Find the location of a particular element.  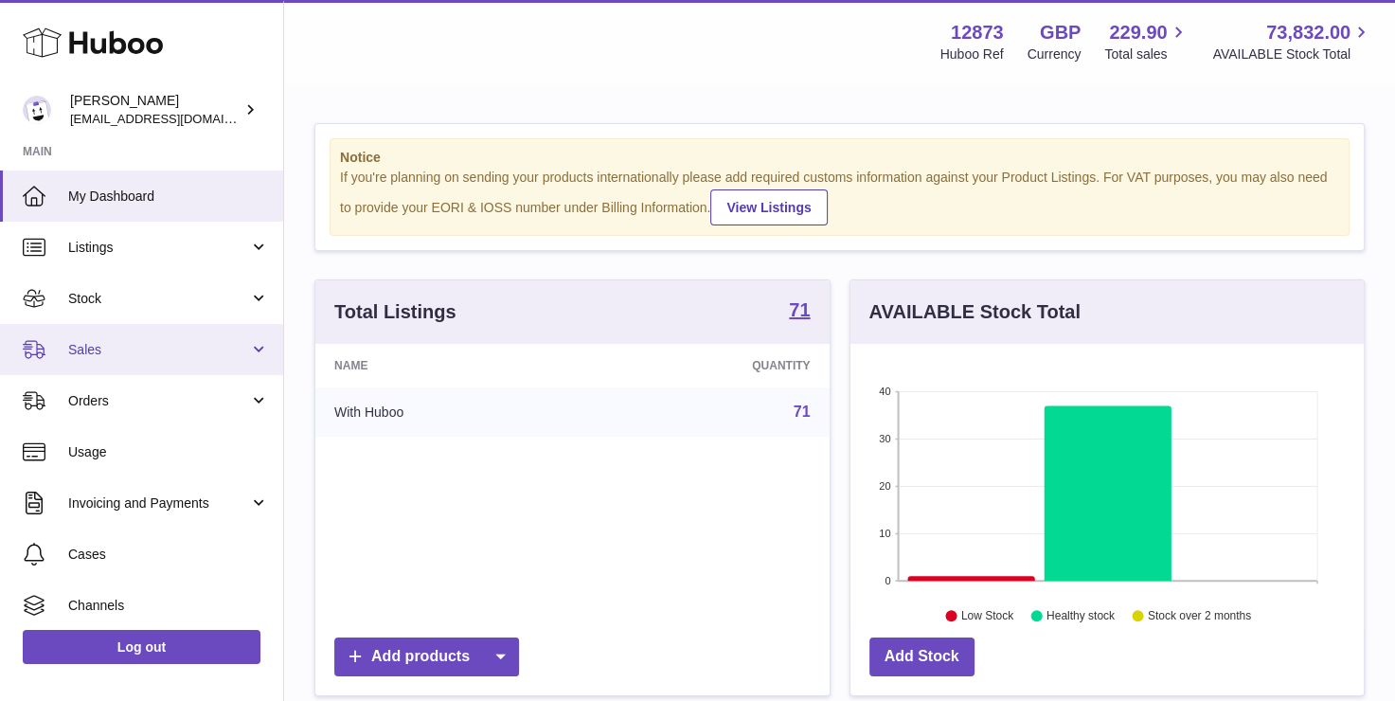

div: If you're planning on sending your products internationally please add required customs informati... is located at coordinates (839, 197).